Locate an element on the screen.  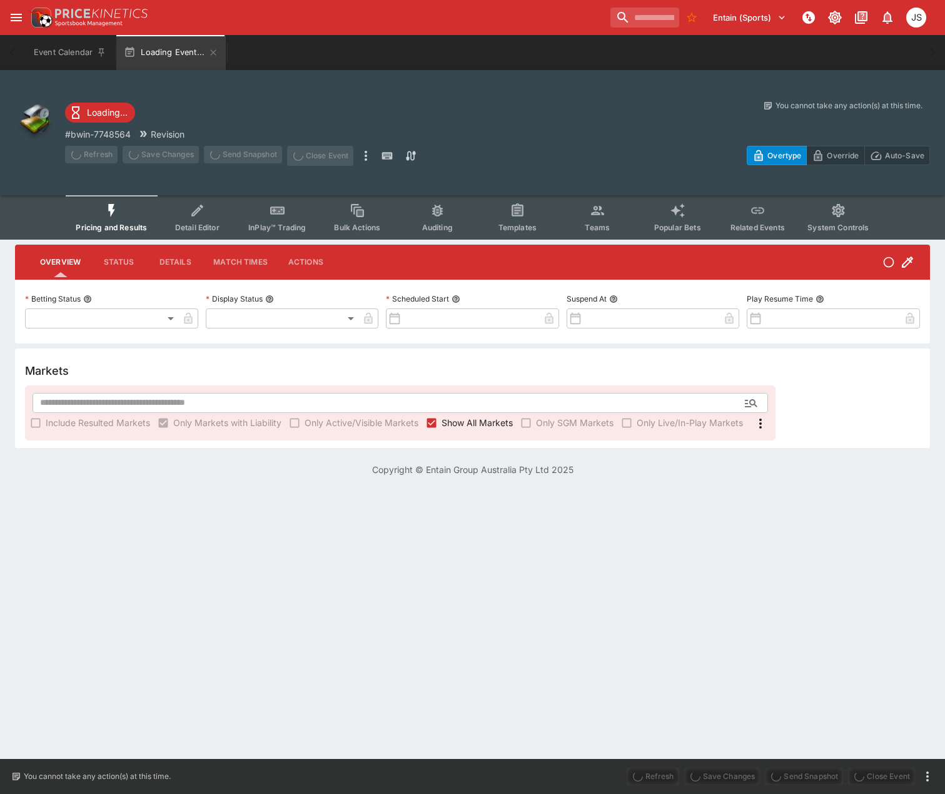
span: Show All Markets is located at coordinates (477, 422).